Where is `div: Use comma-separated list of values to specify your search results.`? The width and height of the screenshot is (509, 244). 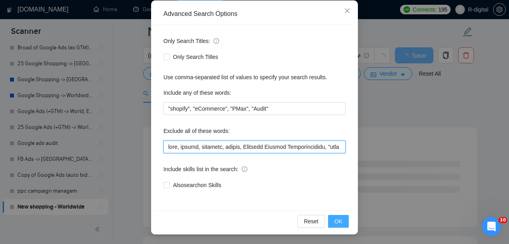 div: Use comma-separated list of values to specify your search results. is located at coordinates (255, 77).